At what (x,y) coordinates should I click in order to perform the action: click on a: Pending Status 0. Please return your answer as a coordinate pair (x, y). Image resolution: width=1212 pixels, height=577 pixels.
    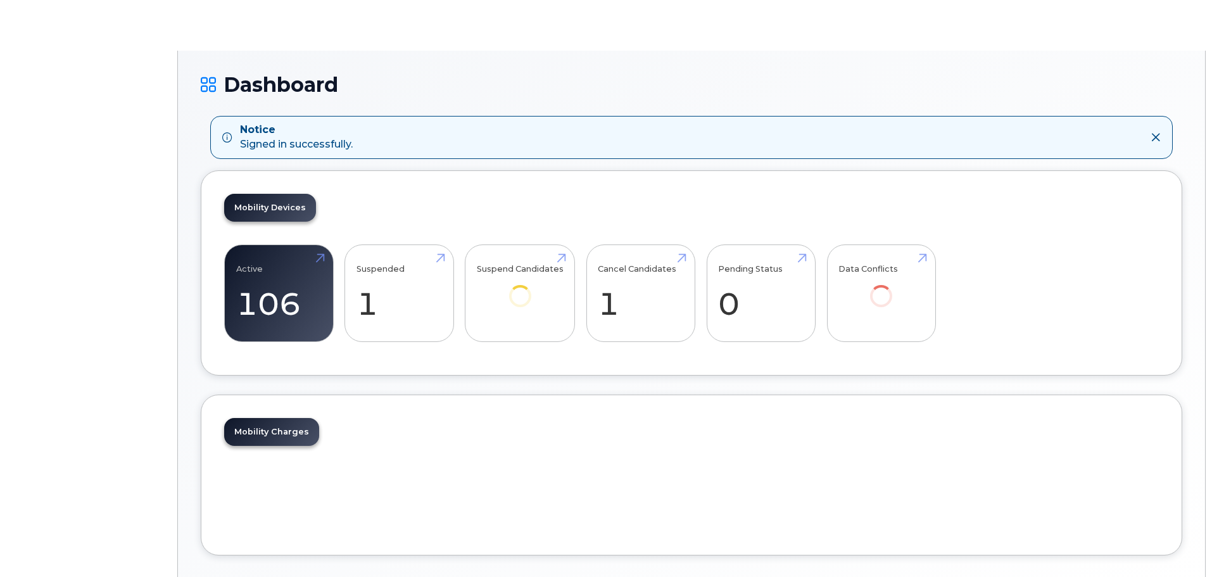
    Looking at the image, I should click on (761, 293).